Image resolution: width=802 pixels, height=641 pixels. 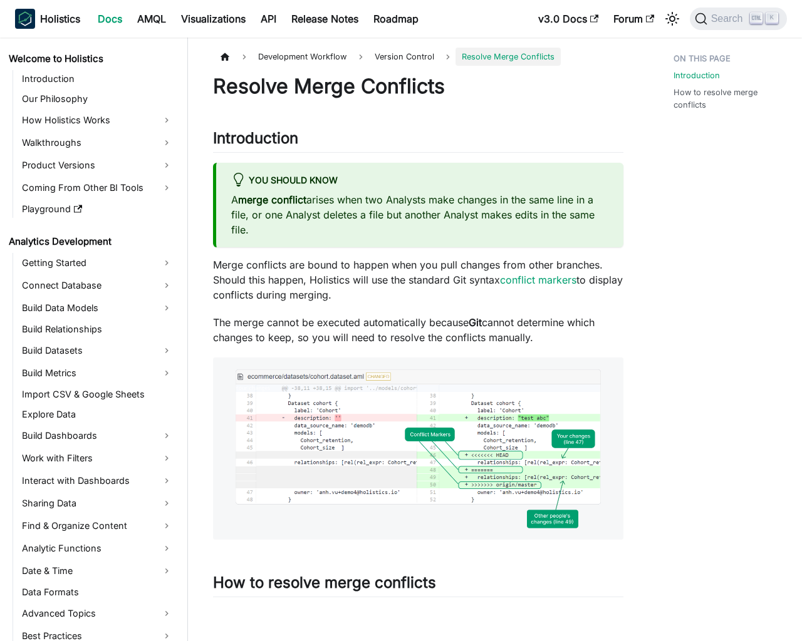 What do you see at coordinates (772, 18) in the screenshot?
I see `kbd: K` at bounding box center [772, 18].